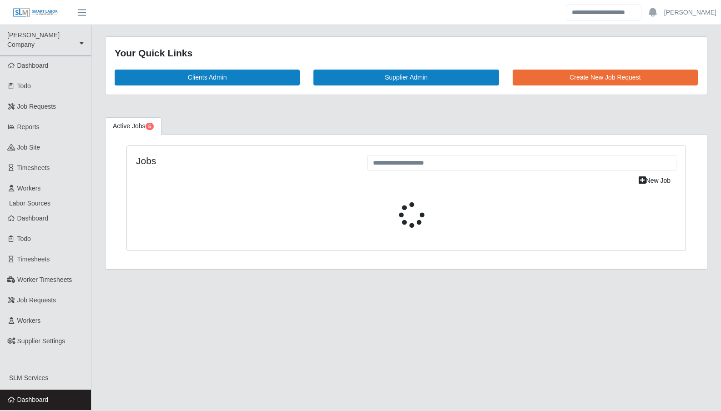 The image size is (721, 411). What do you see at coordinates (41, 341) in the screenshot?
I see `span: Supplier Settings` at bounding box center [41, 341].